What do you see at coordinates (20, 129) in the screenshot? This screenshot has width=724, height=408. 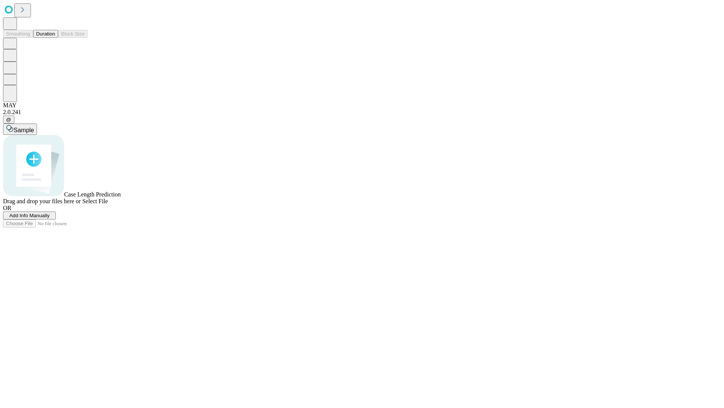 I see `button: Sample` at bounding box center [20, 129].